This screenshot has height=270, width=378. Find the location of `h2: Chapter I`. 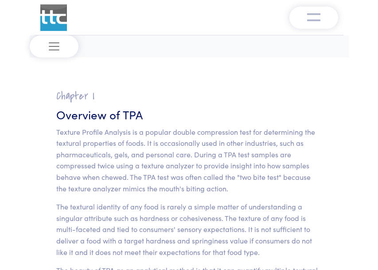

h2: Chapter I is located at coordinates (189, 96).